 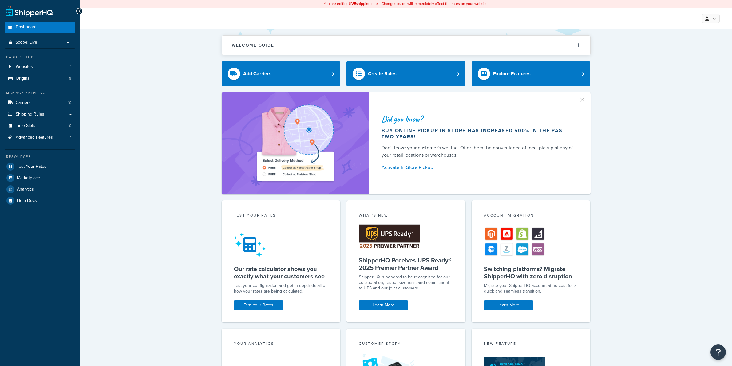 I want to click on li: Test Your Rates, so click(x=40, y=167).